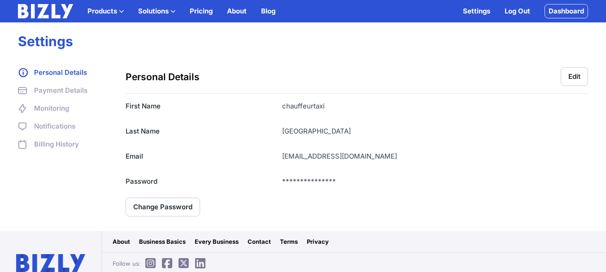 Image resolution: width=606 pixels, height=272 pixels. I want to click on dt: Email, so click(200, 156).